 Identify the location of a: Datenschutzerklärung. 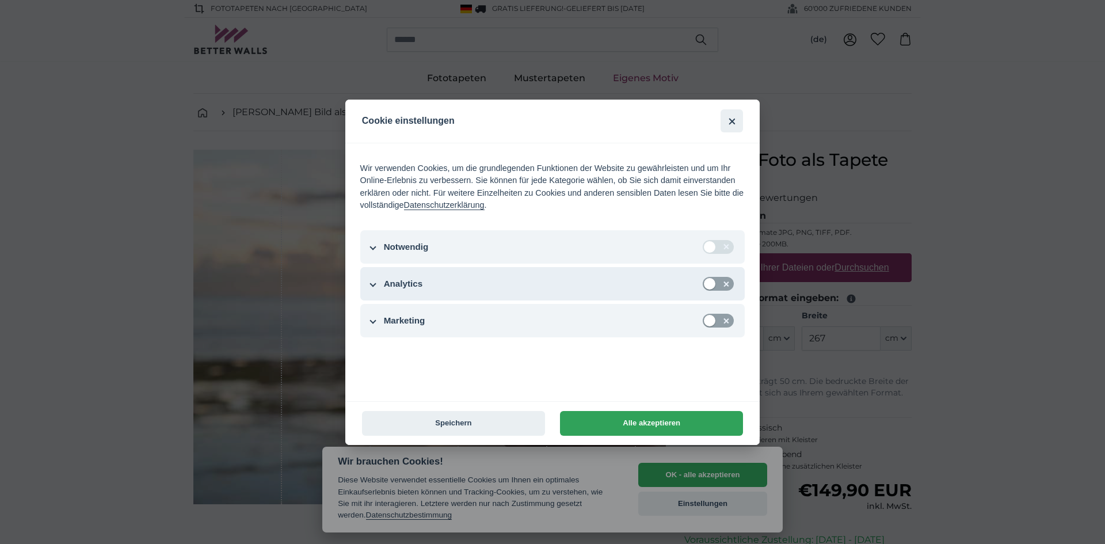
(444, 205).